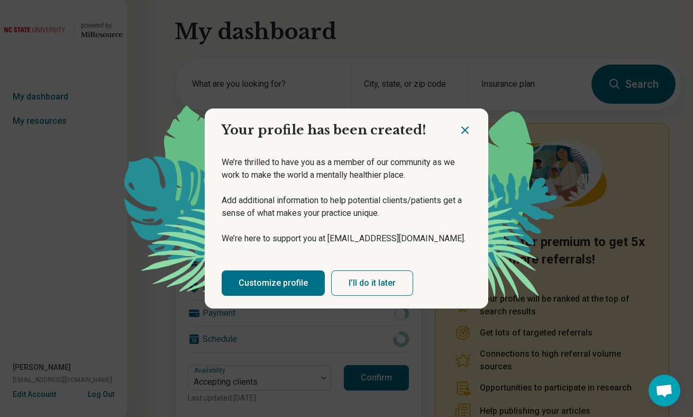  Describe the element at coordinates (465, 130) in the screenshot. I see `button: Close dialog` at that location.